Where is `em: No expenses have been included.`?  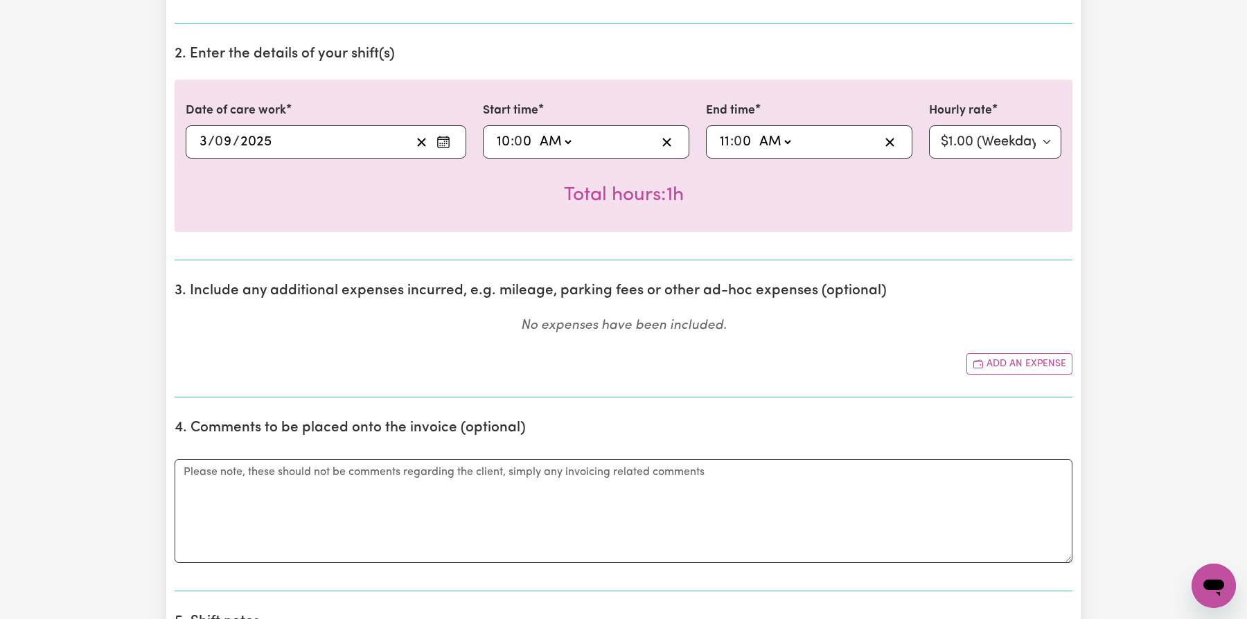 em: No expenses have been included. is located at coordinates (623, 326).